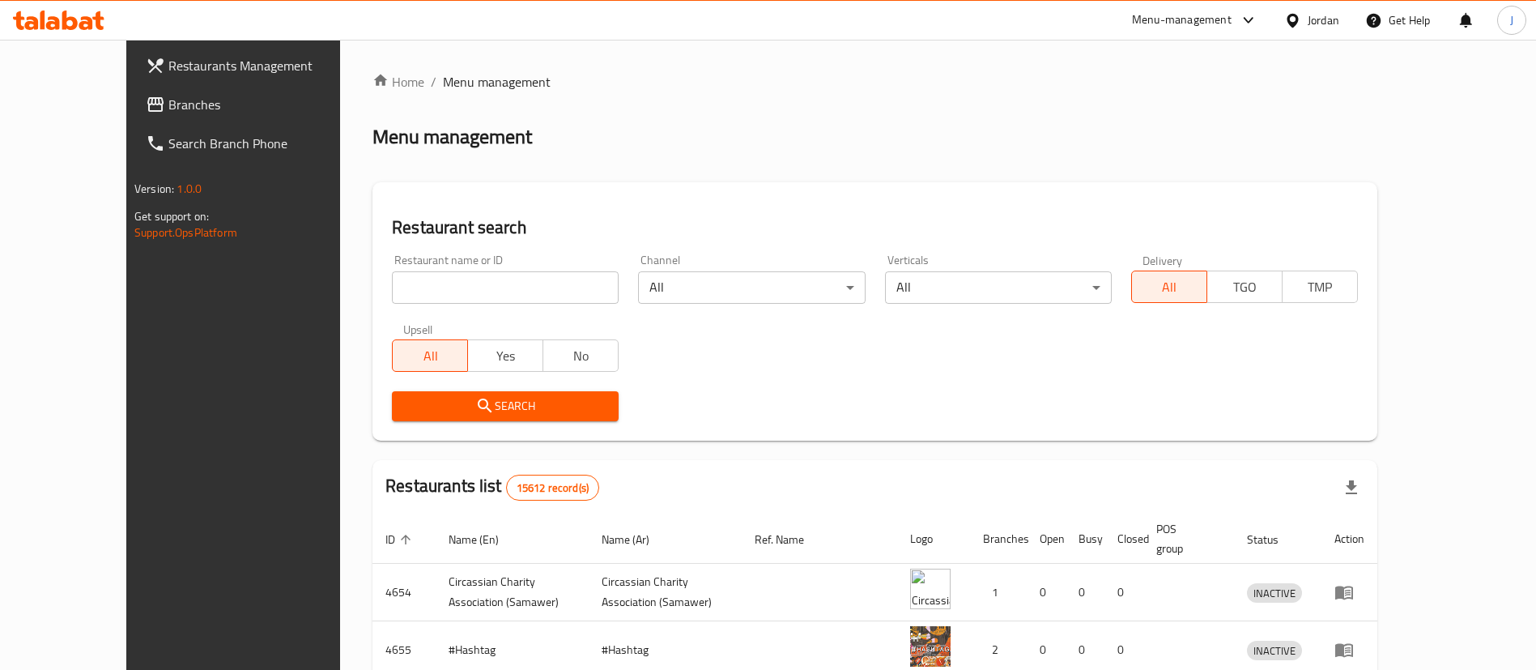 This screenshot has height=670, width=1536. What do you see at coordinates (1352, 488) in the screenshot?
I see `div: Export file` at bounding box center [1352, 488].